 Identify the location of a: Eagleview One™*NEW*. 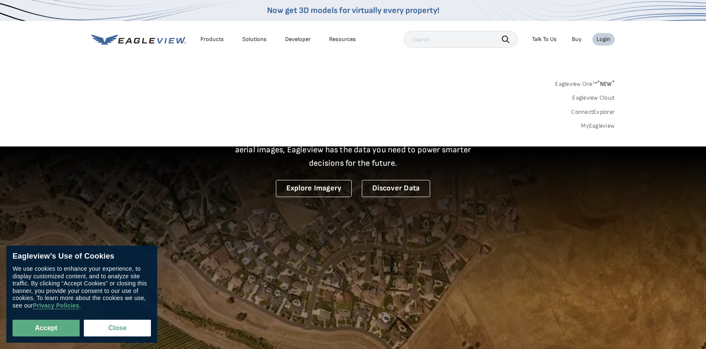
(585, 83).